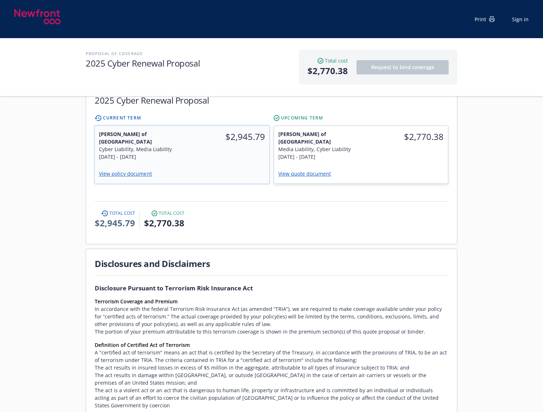  I want to click on strong: Terrorism Coverage and Premium, so click(136, 301).